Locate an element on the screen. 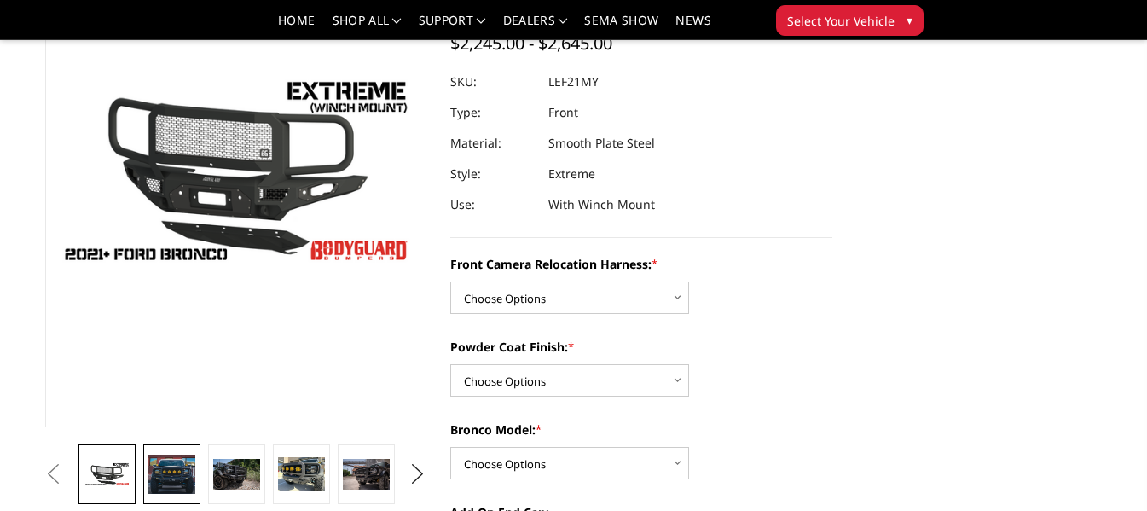  dd: LEF21MY is located at coordinates (573, 82).